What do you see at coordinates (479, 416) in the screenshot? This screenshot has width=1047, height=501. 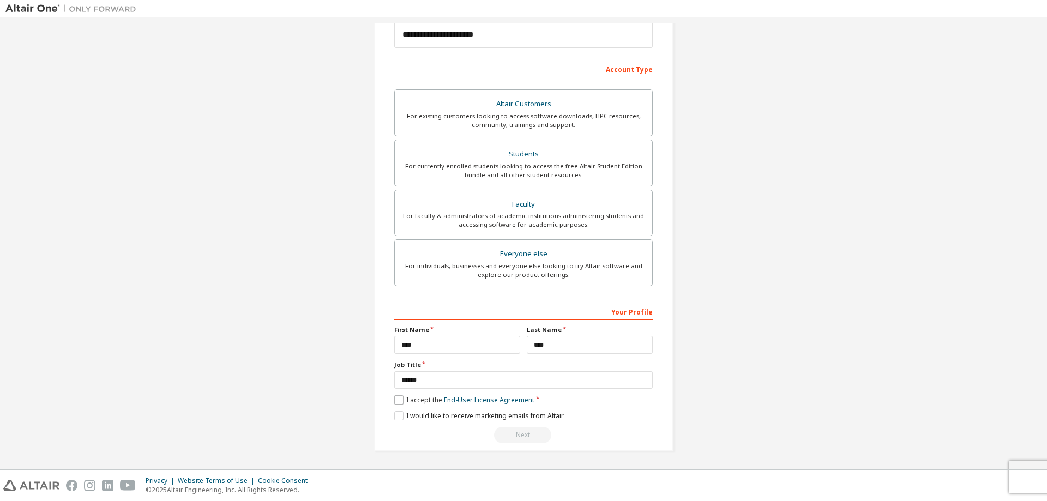 I see `label: I would like to receive marketing emails from Altair` at bounding box center [479, 416].